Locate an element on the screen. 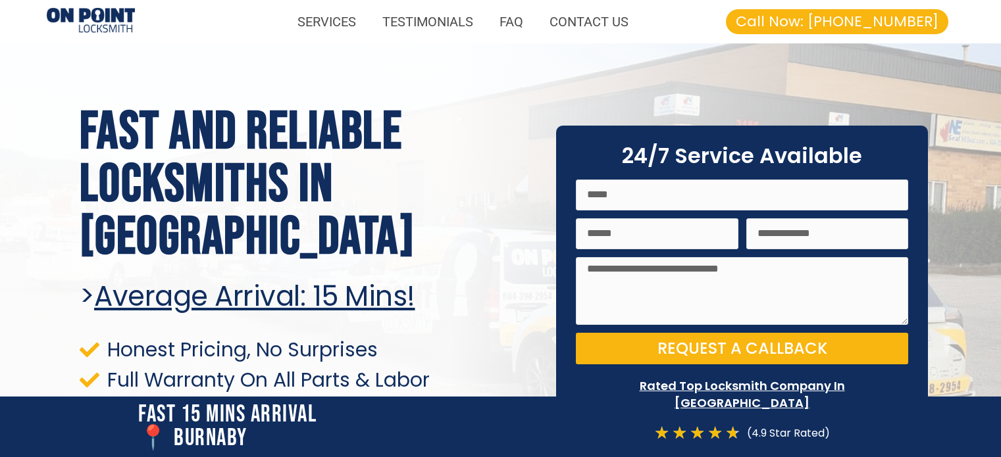 This screenshot has height=457, width=1001. div: 4.7/5 is located at coordinates (697, 433).